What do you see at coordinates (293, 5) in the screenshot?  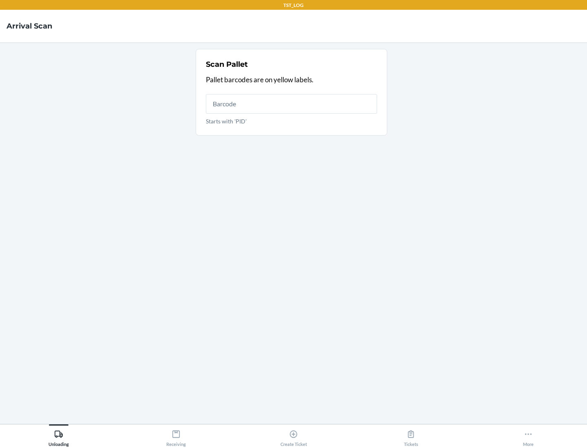 I see `p: TST_LOG` at bounding box center [293, 5].